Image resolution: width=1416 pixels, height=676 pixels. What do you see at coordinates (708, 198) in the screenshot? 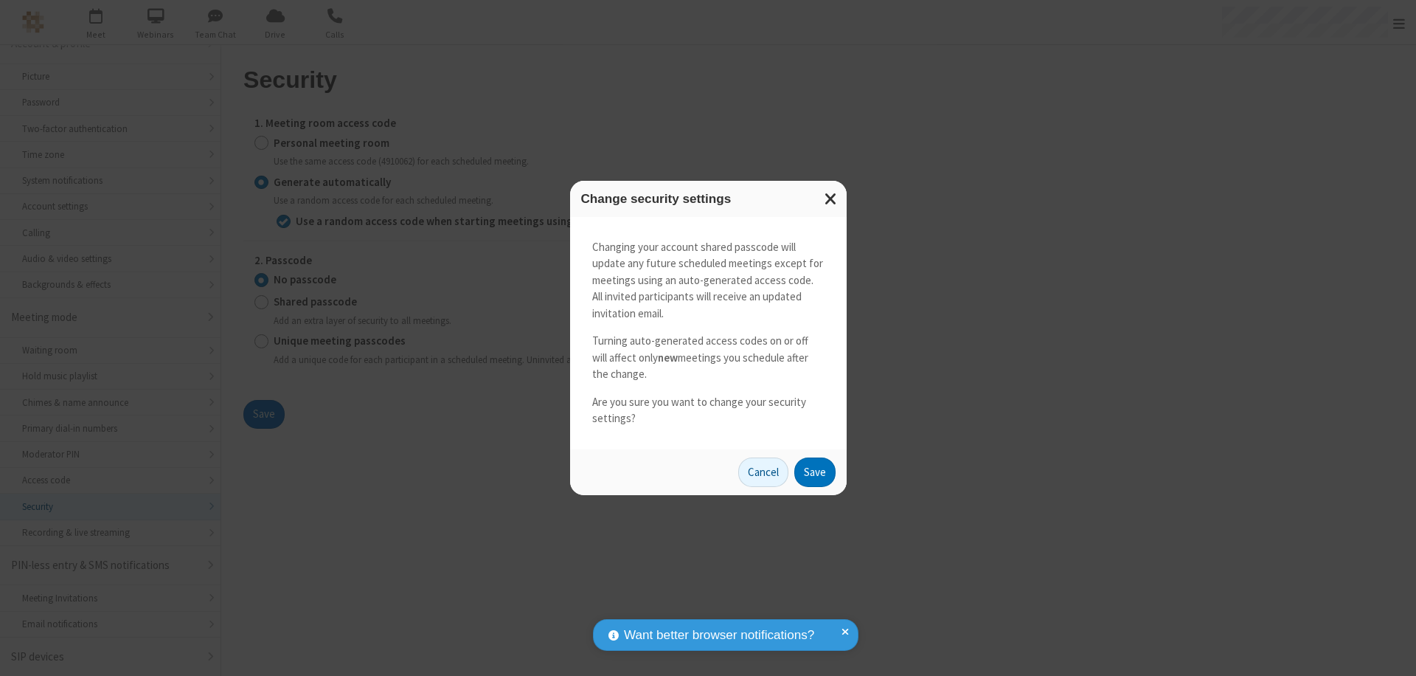
I see `h3: Change security settings` at bounding box center [708, 198].